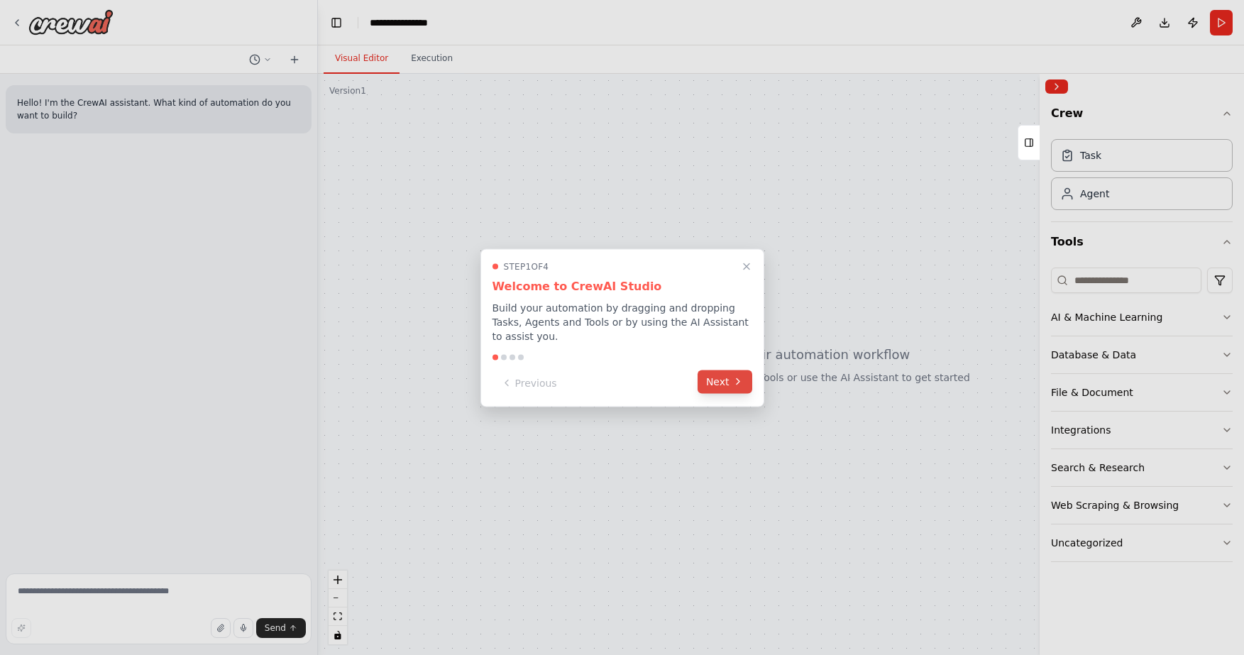  Describe the element at coordinates (336, 23) in the screenshot. I see `button: Hide left sidebar` at that location.